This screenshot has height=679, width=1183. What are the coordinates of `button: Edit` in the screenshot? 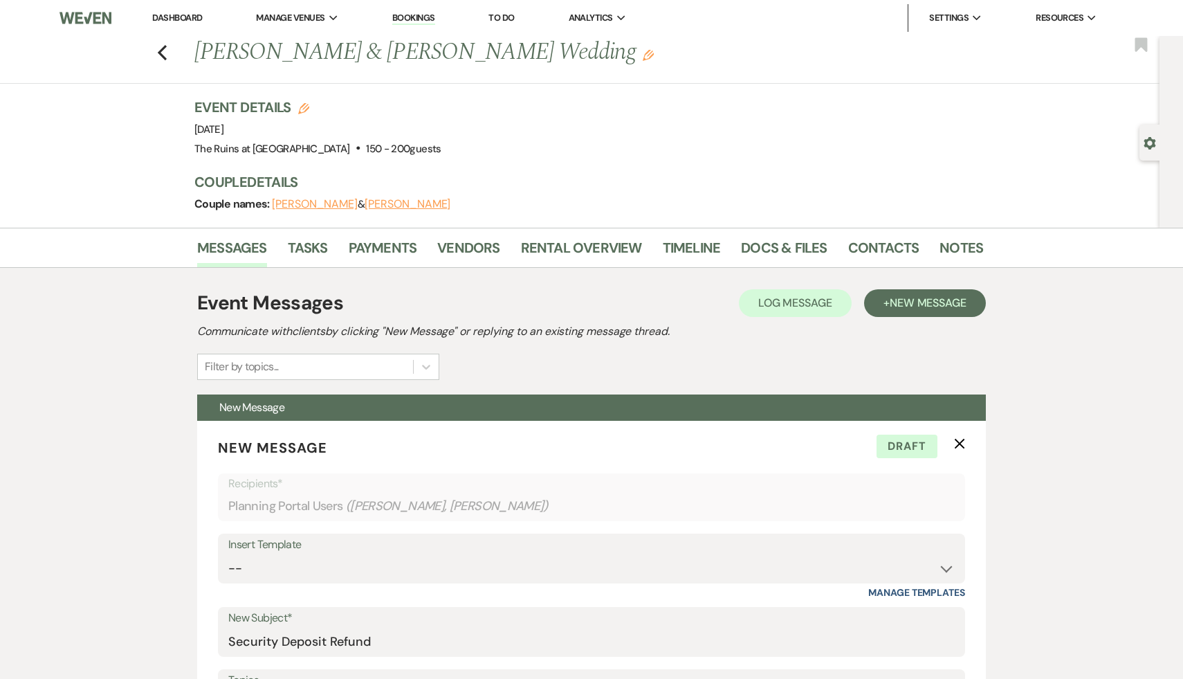 It's located at (648, 55).